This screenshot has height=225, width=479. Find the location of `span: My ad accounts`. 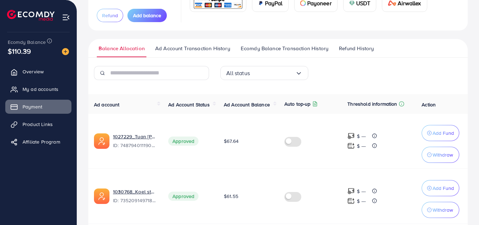

span: My ad accounts is located at coordinates (40, 89).